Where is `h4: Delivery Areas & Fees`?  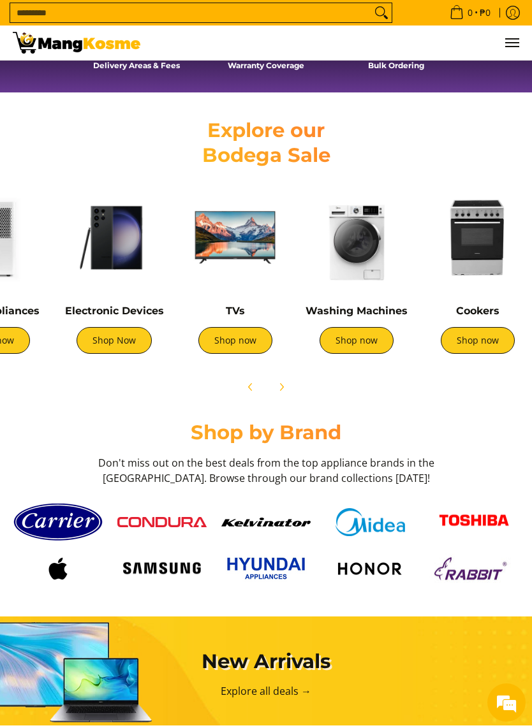
h4: Delivery Areas & Fees is located at coordinates (136, 65).